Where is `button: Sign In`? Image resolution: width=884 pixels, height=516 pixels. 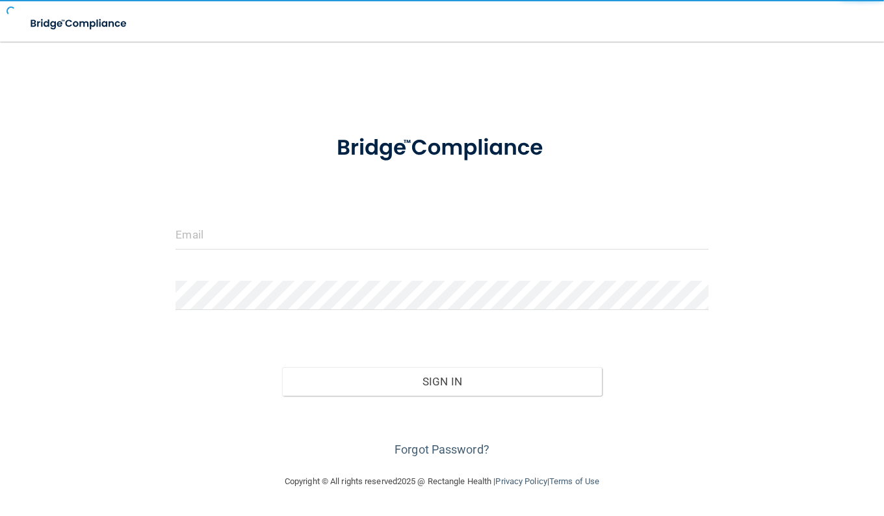
button: Sign In is located at coordinates (442, 382).